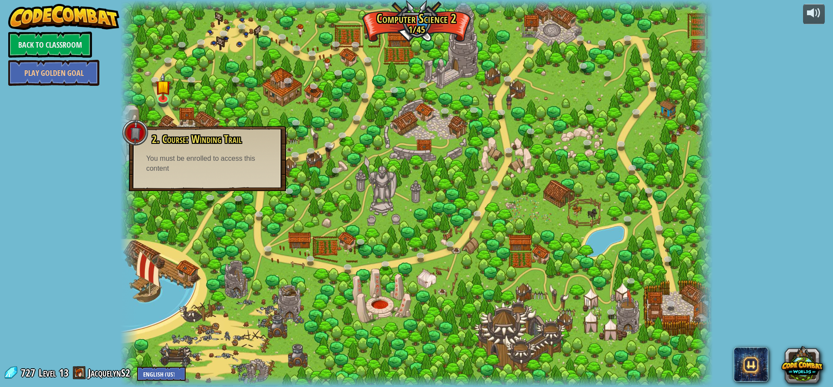 The width and height of the screenshot is (833, 387). Describe the element at coordinates (163, 86) in the screenshot. I see `img: level-banner-started.png` at that location.